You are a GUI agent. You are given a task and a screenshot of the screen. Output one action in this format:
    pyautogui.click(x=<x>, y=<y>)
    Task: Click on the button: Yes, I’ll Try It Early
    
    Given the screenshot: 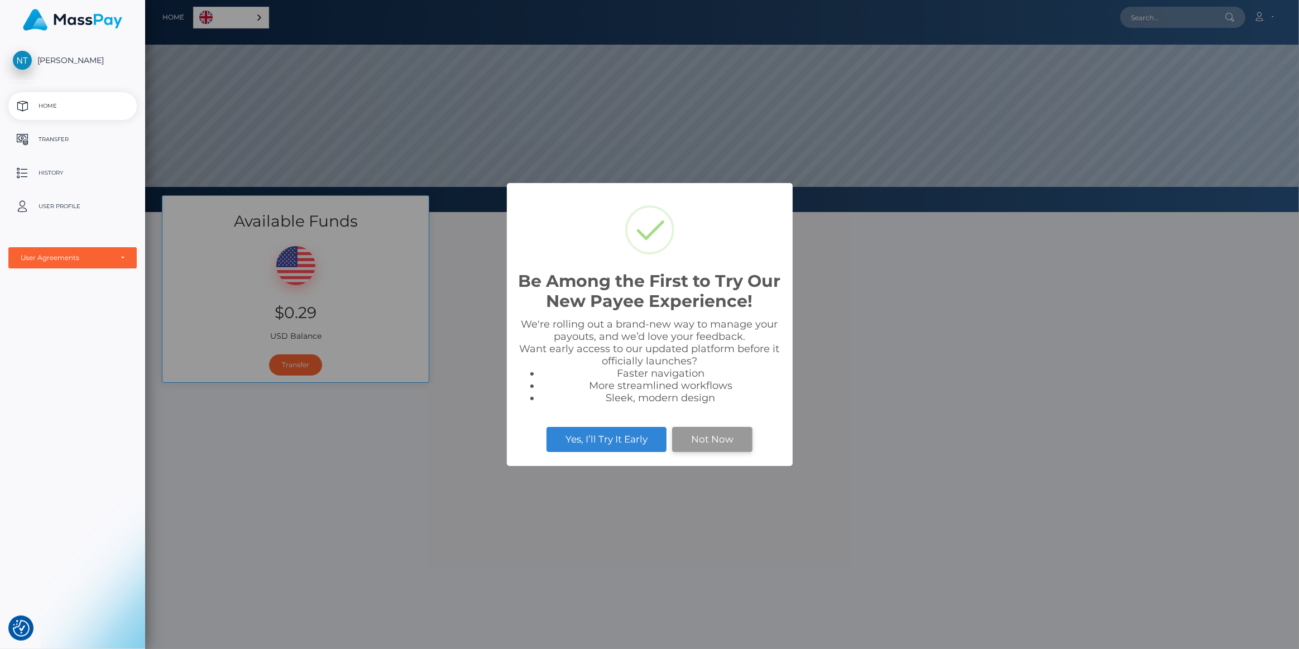 What is the action you would take?
    pyautogui.click(x=606, y=439)
    